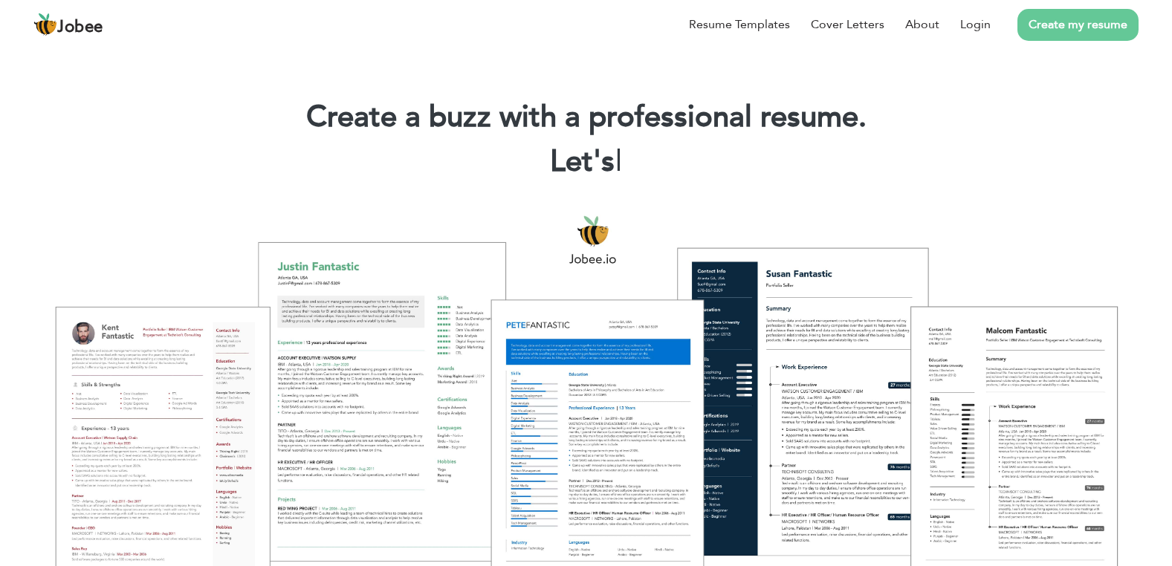 This screenshot has height=566, width=1172. What do you see at coordinates (586, 117) in the screenshot?
I see `h1: Create a buzz with a professional resume.` at bounding box center [586, 117].